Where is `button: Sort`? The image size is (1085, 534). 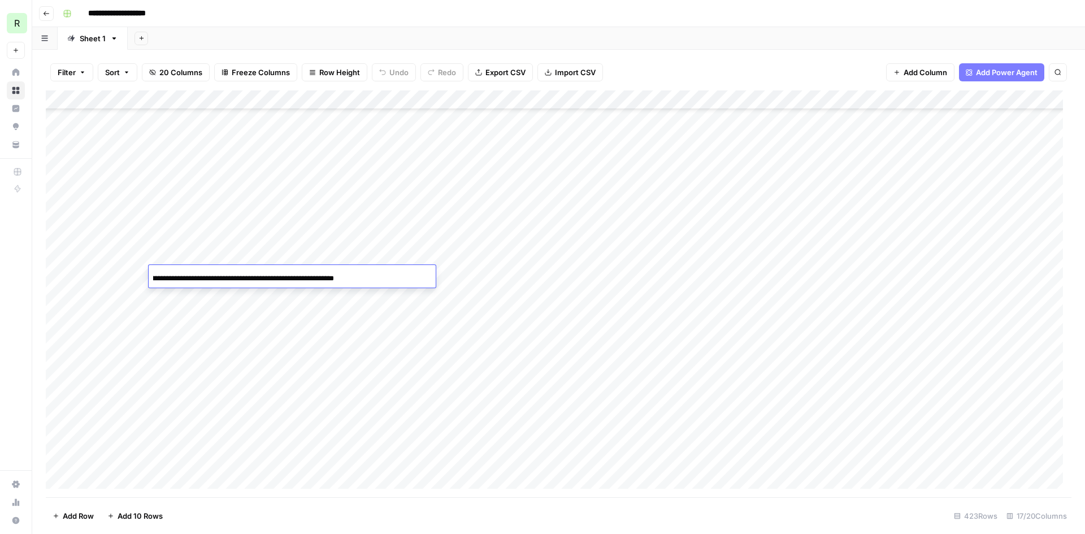 button: Sort is located at coordinates (118, 72).